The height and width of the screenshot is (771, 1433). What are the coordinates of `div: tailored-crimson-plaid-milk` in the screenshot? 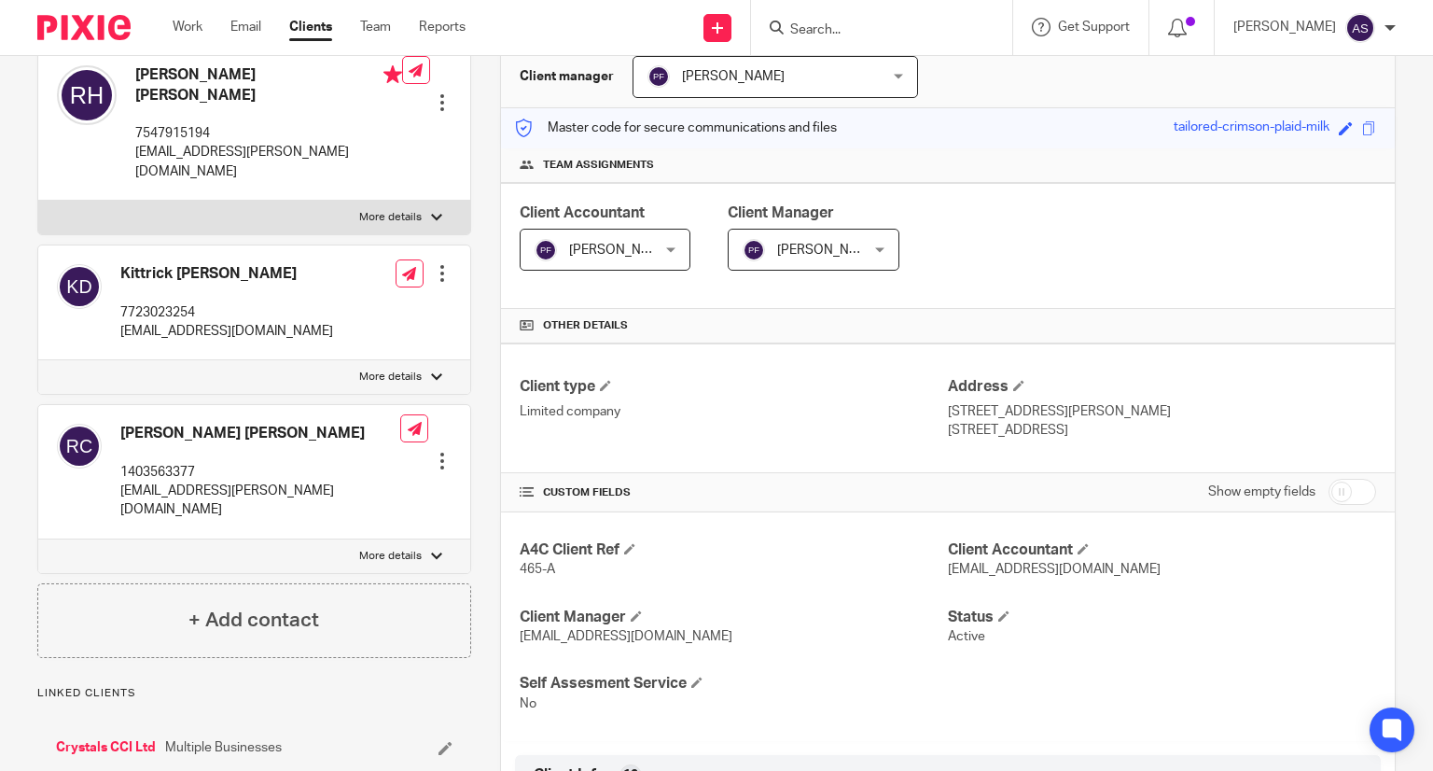 It's located at (1251, 128).